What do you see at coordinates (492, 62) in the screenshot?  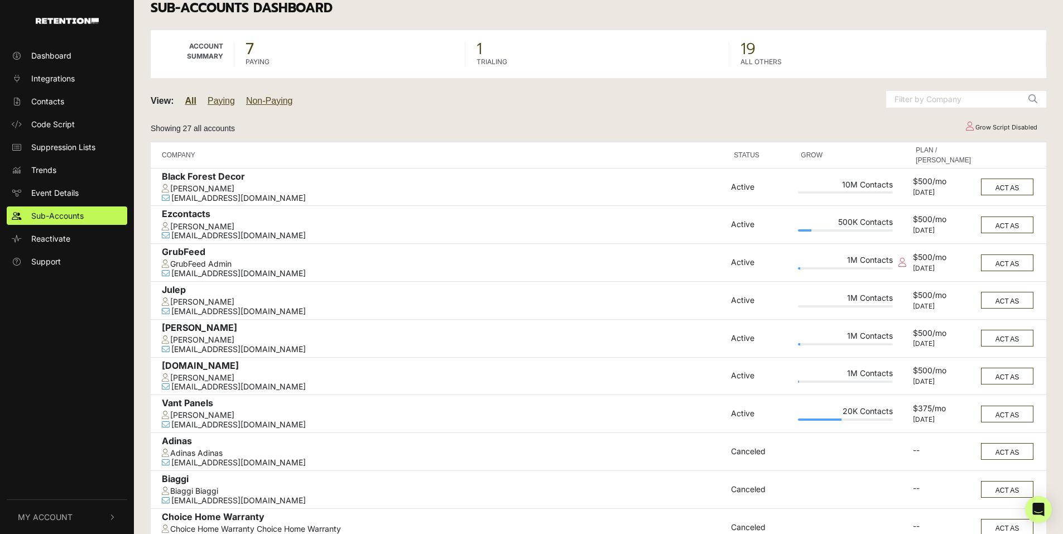 I see `label: TRIALING` at bounding box center [492, 62].